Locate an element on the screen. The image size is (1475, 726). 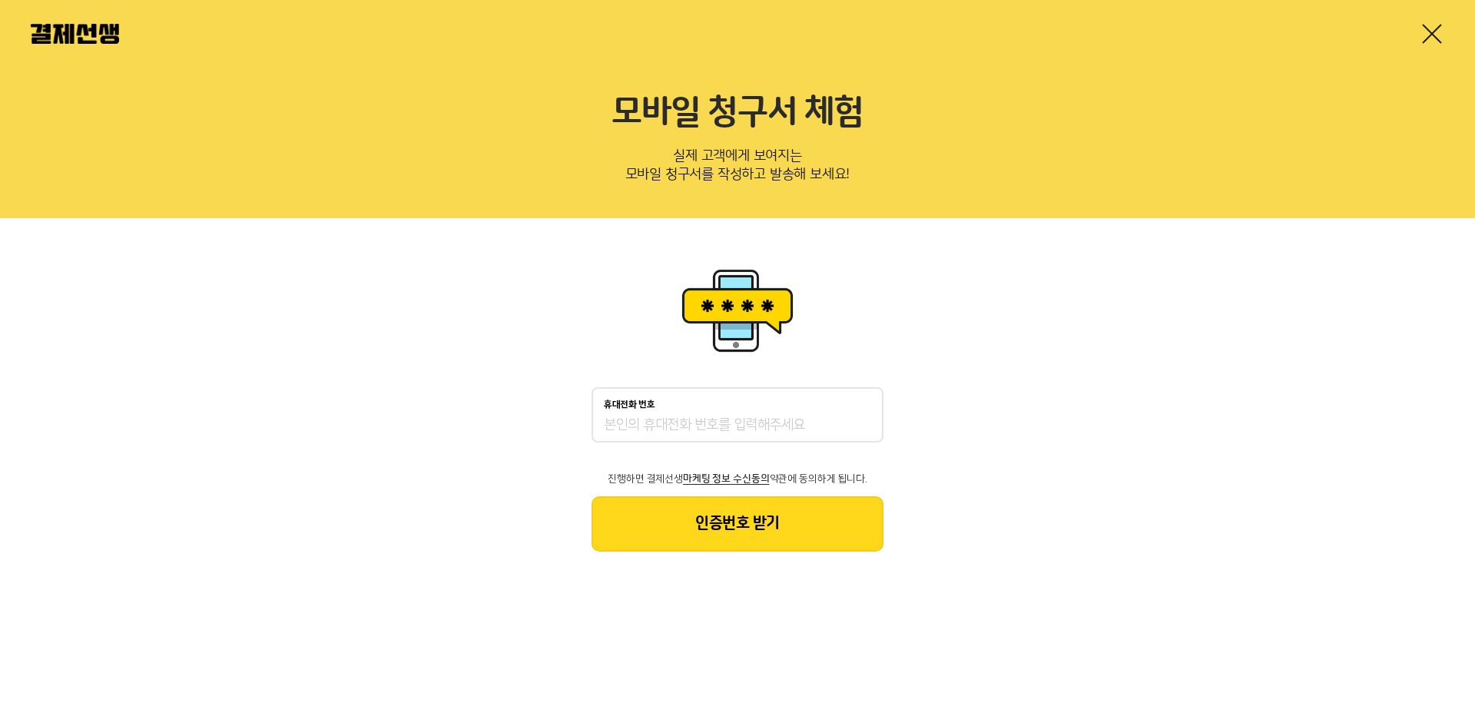
p: 휴대전화 번호 is located at coordinates (629, 405).